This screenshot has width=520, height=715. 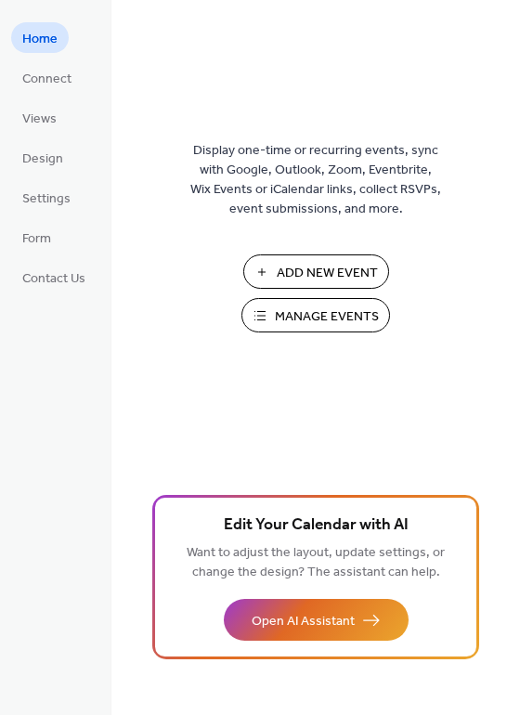 What do you see at coordinates (316, 526) in the screenshot?
I see `span: Edit Your Calendar with AI` at bounding box center [316, 526].